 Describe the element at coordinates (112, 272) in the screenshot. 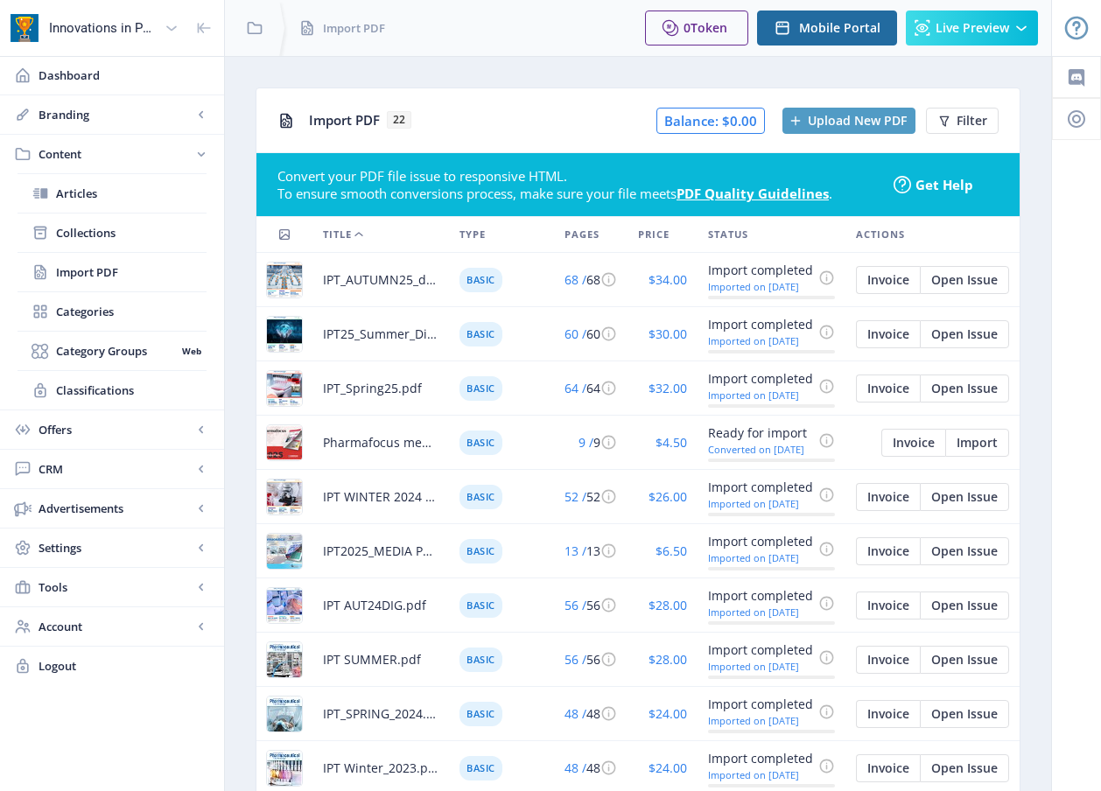

I see `a: Import PDF` at that location.